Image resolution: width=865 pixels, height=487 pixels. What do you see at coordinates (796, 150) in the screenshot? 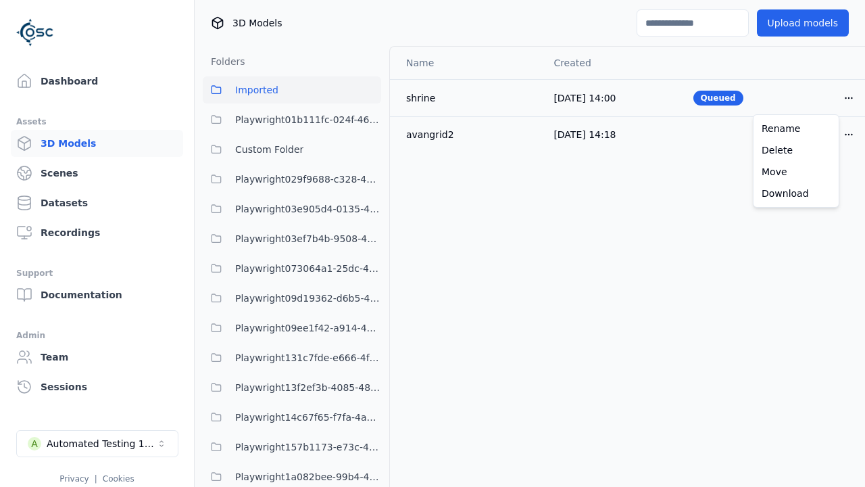
I see `a: Delete` at bounding box center [796, 150].